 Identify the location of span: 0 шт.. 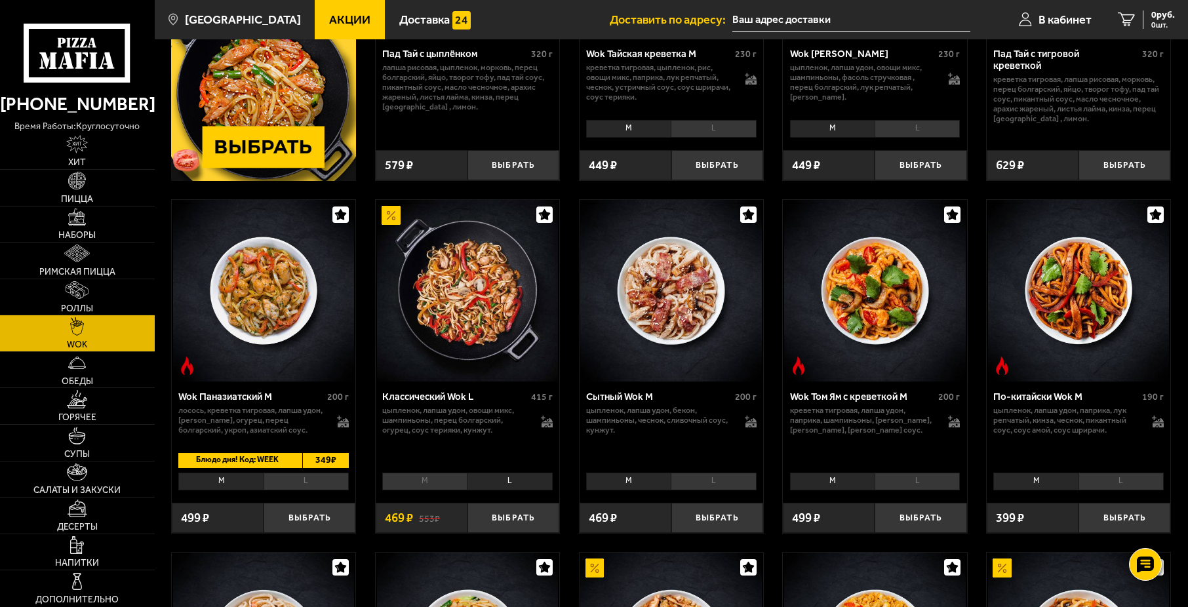
(1163, 25).